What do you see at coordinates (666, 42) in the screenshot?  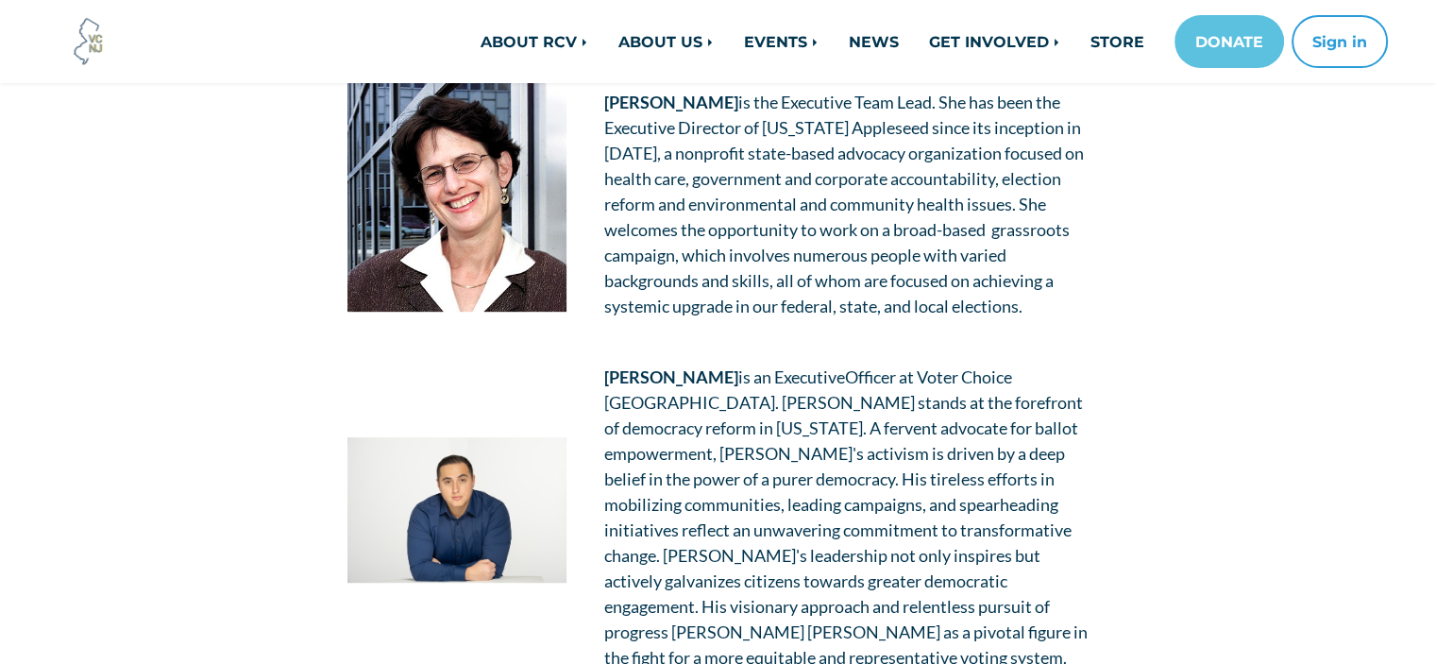 I see `a: ABOUT US` at bounding box center [666, 42].